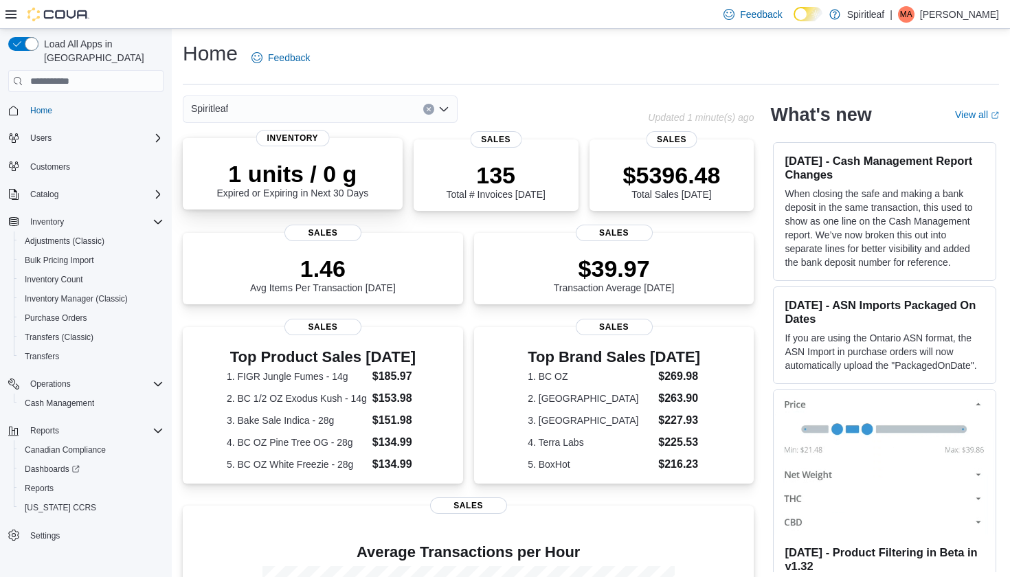  What do you see at coordinates (54, 280) in the screenshot?
I see `a: Inventory Count` at bounding box center [54, 280].